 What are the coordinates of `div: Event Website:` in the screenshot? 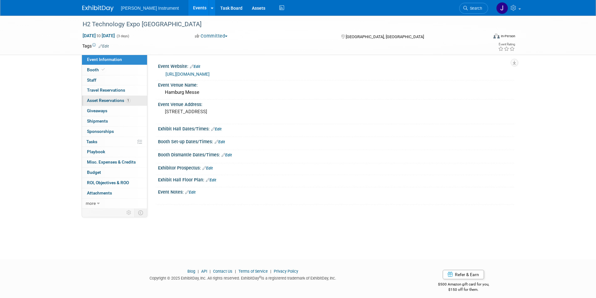 It's located at (336, 66).